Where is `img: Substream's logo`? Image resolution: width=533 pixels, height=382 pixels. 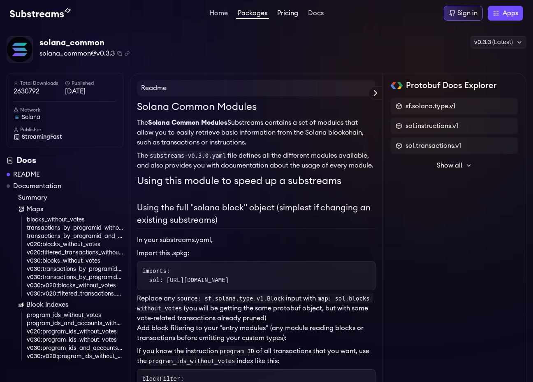
img: Substream's logo is located at coordinates (40, 13).